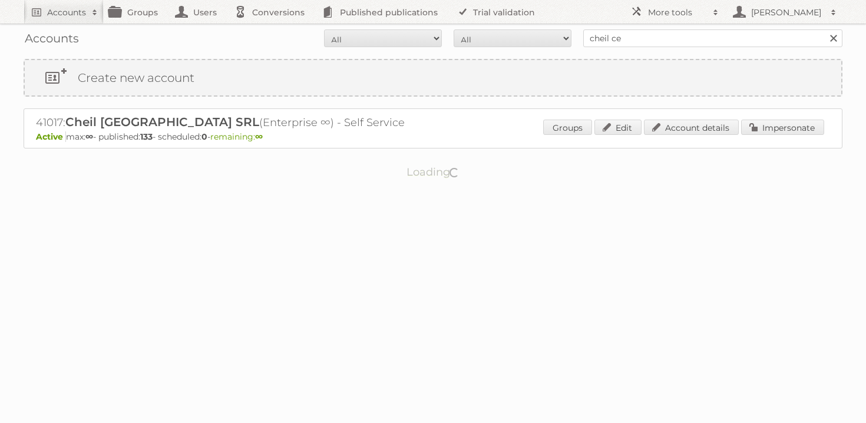  What do you see at coordinates (242, 122) in the screenshot?
I see `h2: 41017: (Enterprise ∞) - Self Service` at bounding box center [242, 122].